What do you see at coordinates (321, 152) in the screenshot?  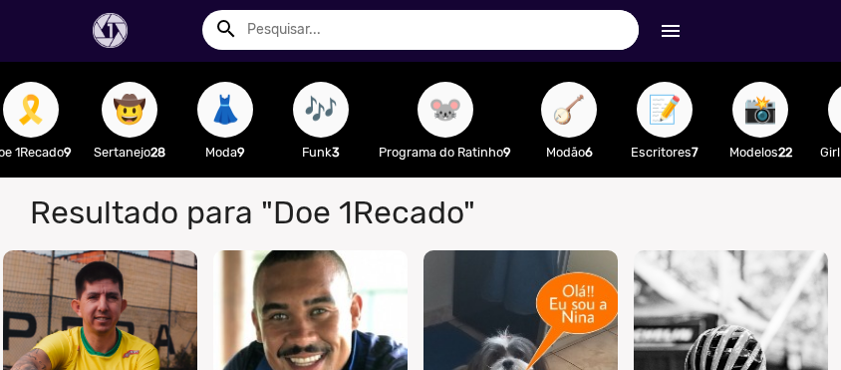 I see `p: Funk` at bounding box center [321, 152].